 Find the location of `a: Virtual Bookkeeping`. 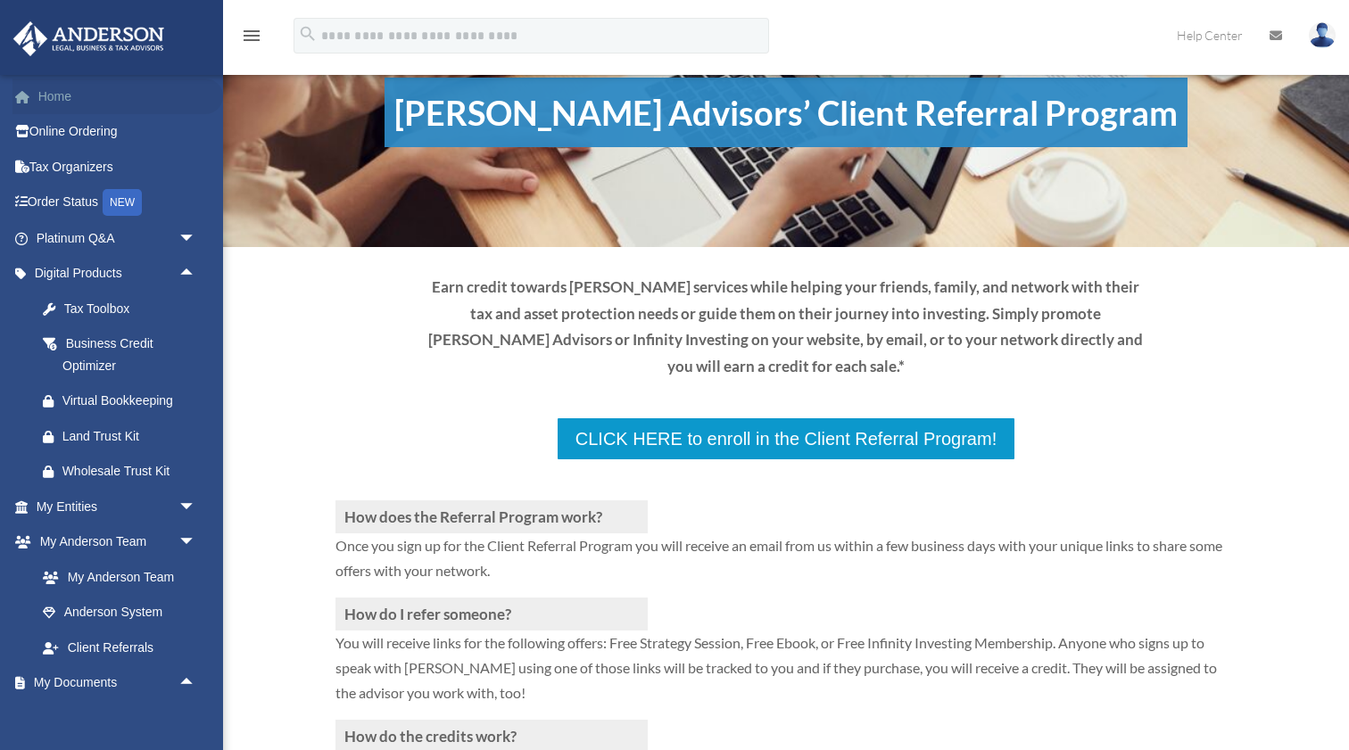

a: Virtual Bookkeeping is located at coordinates (124, 401).